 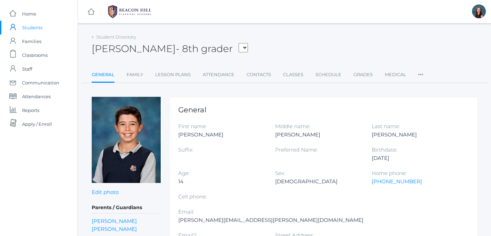 I want to click on a: Contacts, so click(x=259, y=75).